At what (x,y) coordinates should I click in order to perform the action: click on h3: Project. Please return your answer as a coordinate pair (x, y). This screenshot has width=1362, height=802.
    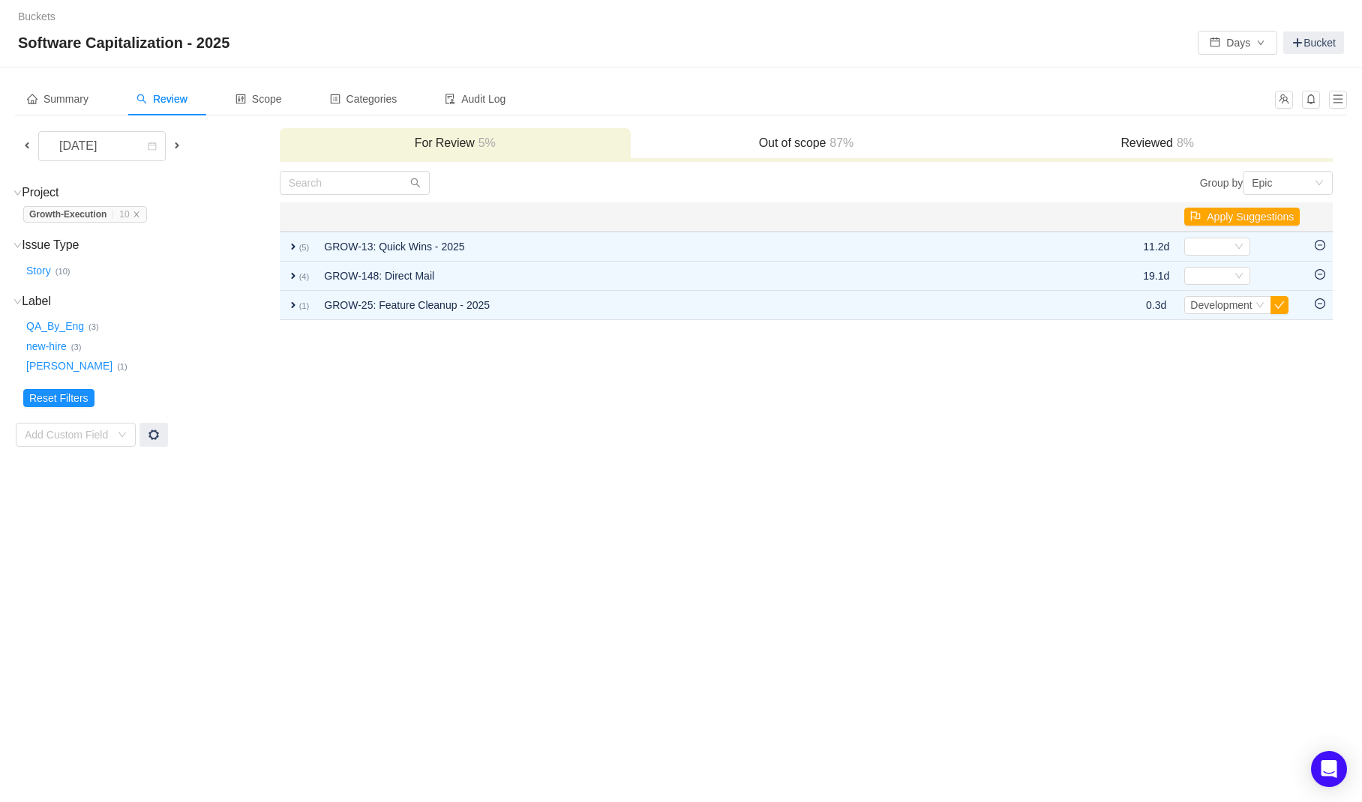
    Looking at the image, I should click on (151, 193).